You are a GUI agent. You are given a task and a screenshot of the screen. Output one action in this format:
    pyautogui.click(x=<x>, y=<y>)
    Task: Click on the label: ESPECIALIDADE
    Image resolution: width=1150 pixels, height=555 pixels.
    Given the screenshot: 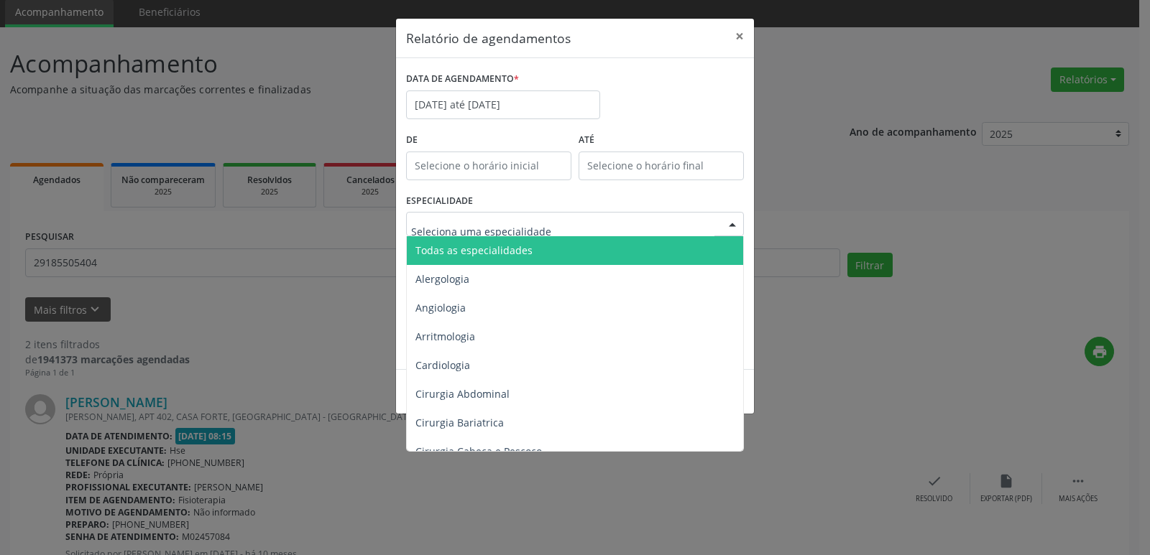 What is the action you would take?
    pyautogui.click(x=439, y=201)
    